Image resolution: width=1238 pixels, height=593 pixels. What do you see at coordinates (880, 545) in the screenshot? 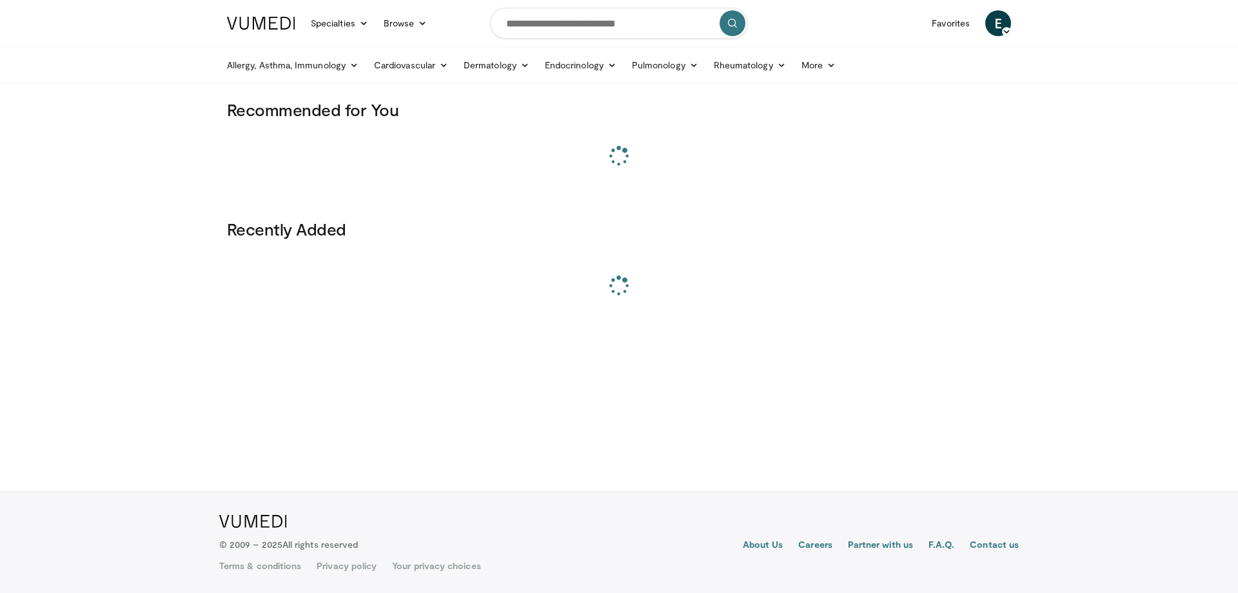
I see `a: Partner with us` at bounding box center [880, 545].